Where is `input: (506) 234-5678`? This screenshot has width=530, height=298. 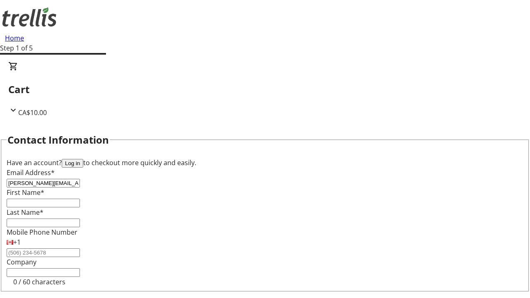
input: (506) 234-5678 is located at coordinates (43, 253).